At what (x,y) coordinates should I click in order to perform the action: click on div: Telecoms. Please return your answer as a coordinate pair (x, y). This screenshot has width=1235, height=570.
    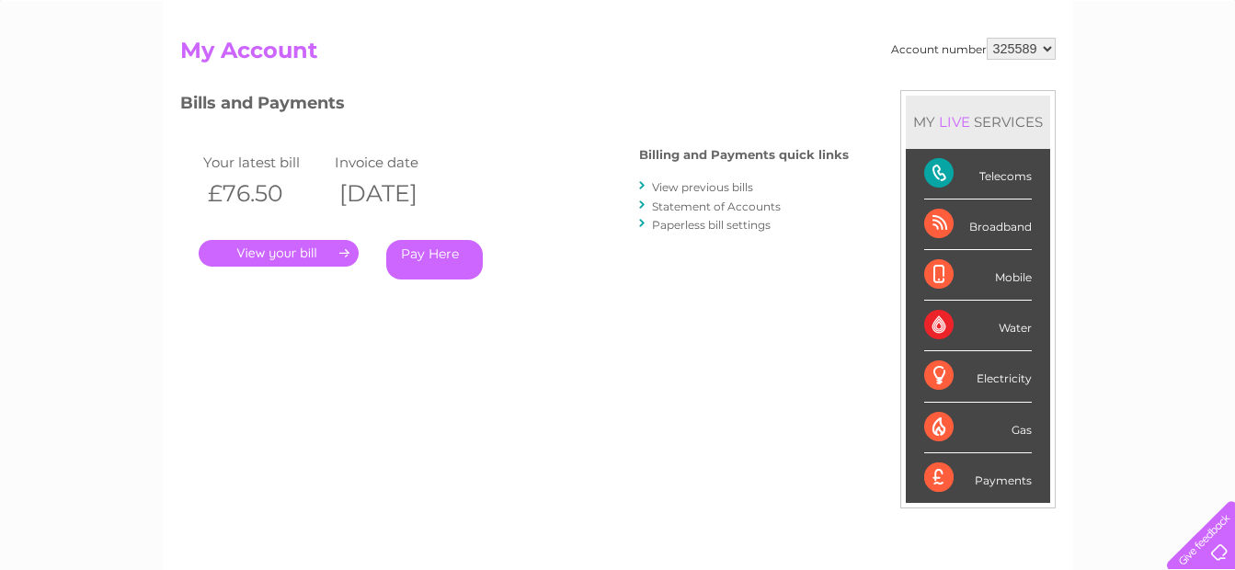
    Looking at the image, I should click on (977, 174).